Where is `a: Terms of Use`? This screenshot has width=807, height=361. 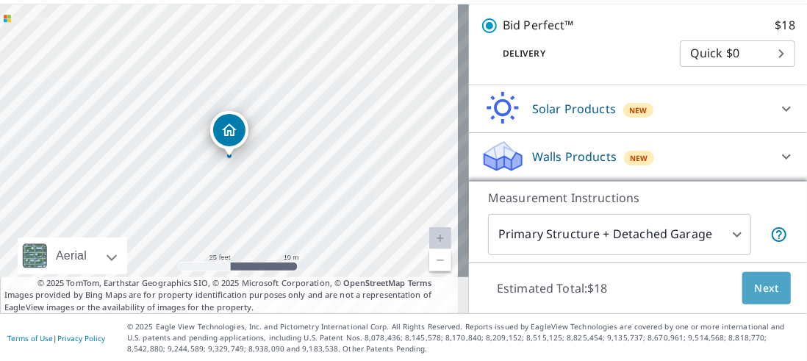
a: Terms of Use is located at coordinates (30, 338).